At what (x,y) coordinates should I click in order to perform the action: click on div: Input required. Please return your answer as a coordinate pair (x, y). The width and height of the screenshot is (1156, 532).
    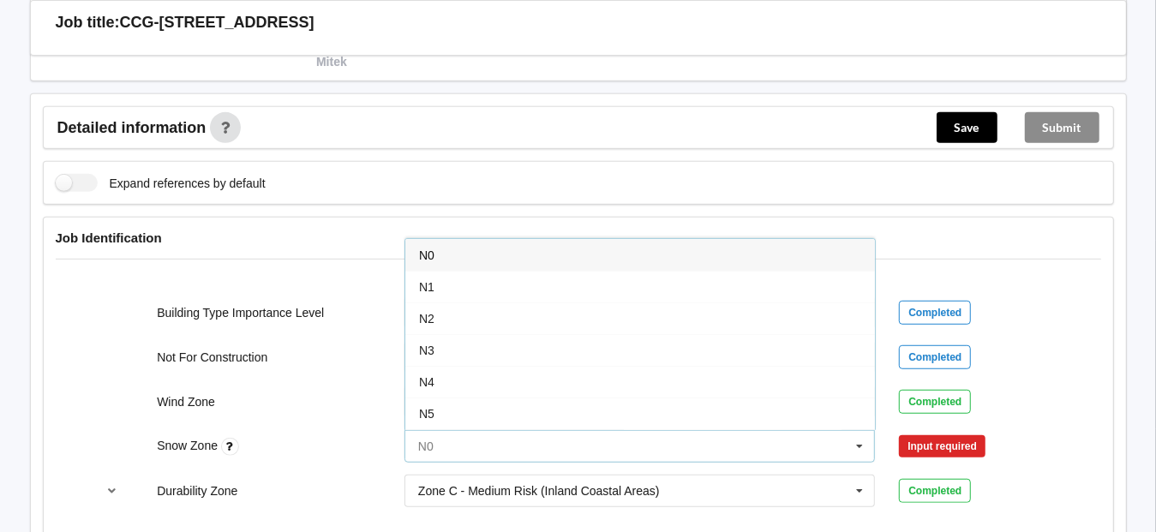
    Looking at the image, I should click on (941, 446).